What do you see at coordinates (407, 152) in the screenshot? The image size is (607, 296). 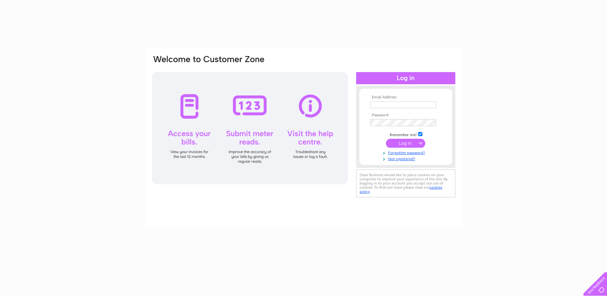 I see `a: Forgotten password?` at bounding box center [407, 152].